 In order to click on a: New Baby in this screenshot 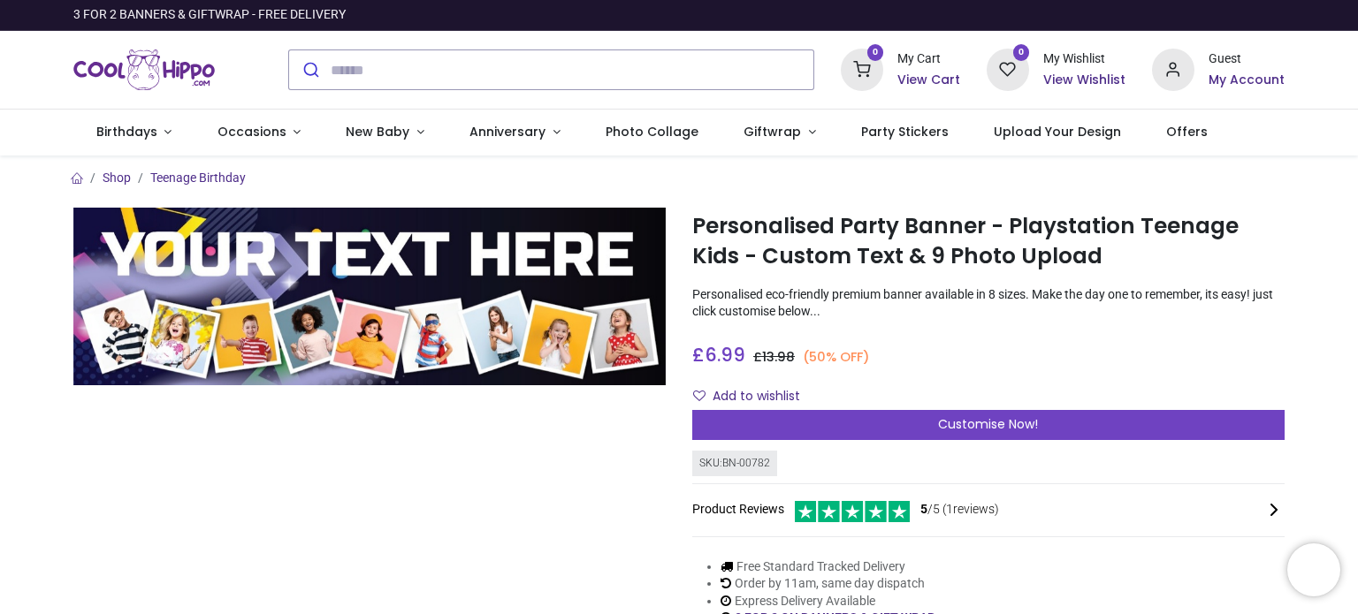, I will do `click(385, 133)`.